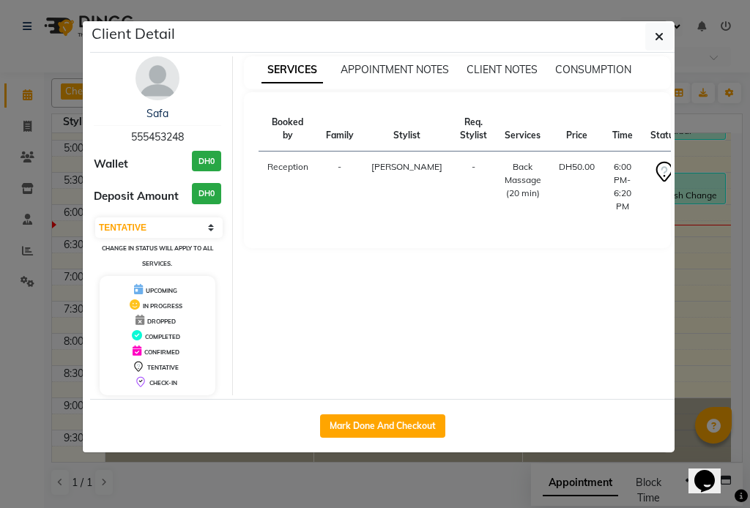  I want to click on span: DROPPED, so click(161, 322).